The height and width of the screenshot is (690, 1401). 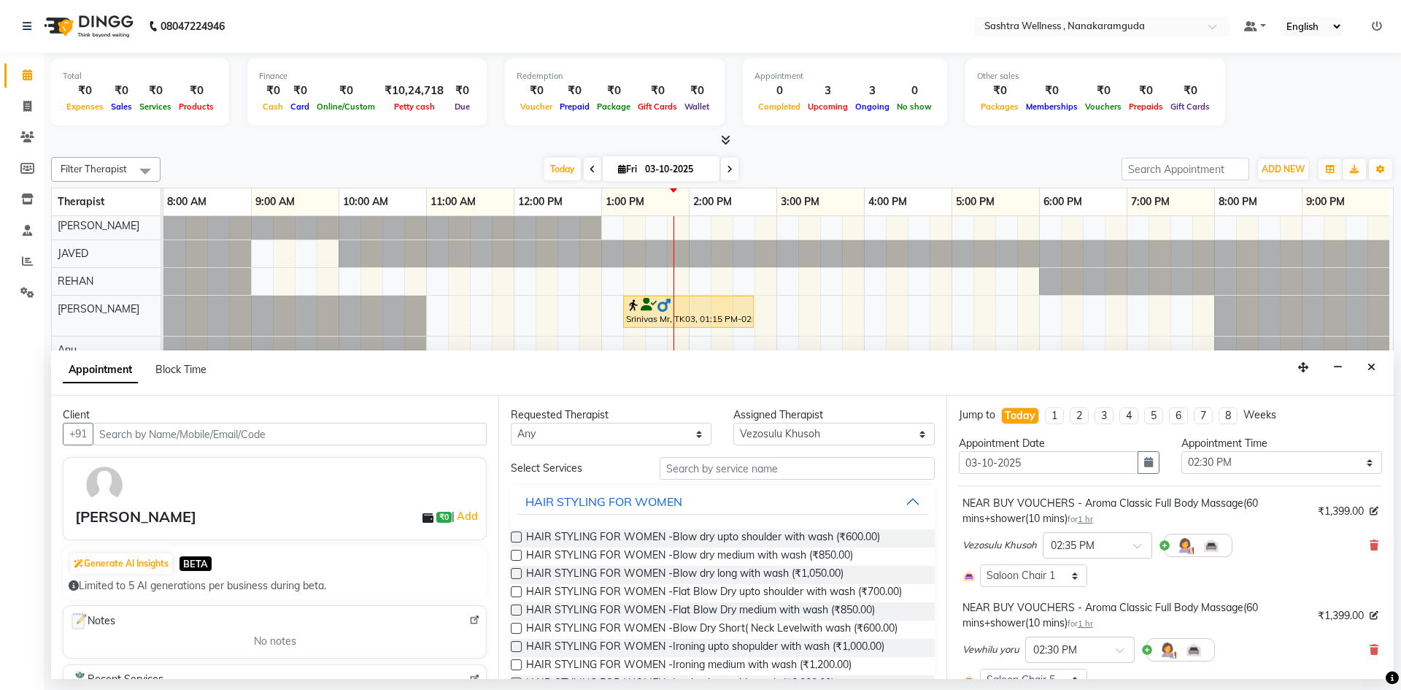 I want to click on a: 7:00 PM, so click(x=1150, y=201).